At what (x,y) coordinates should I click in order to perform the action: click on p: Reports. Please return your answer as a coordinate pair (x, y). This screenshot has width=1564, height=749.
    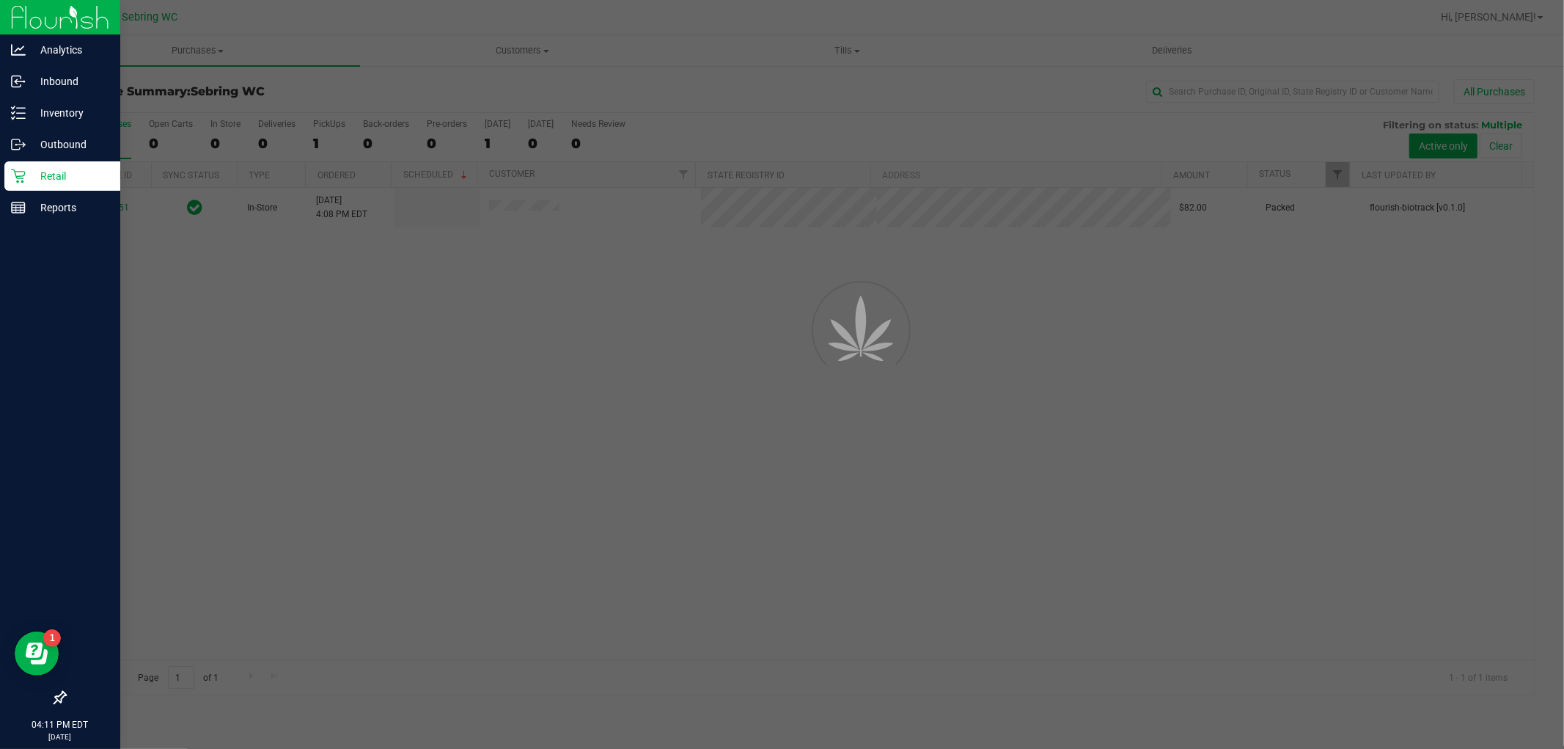
    Looking at the image, I should click on (70, 208).